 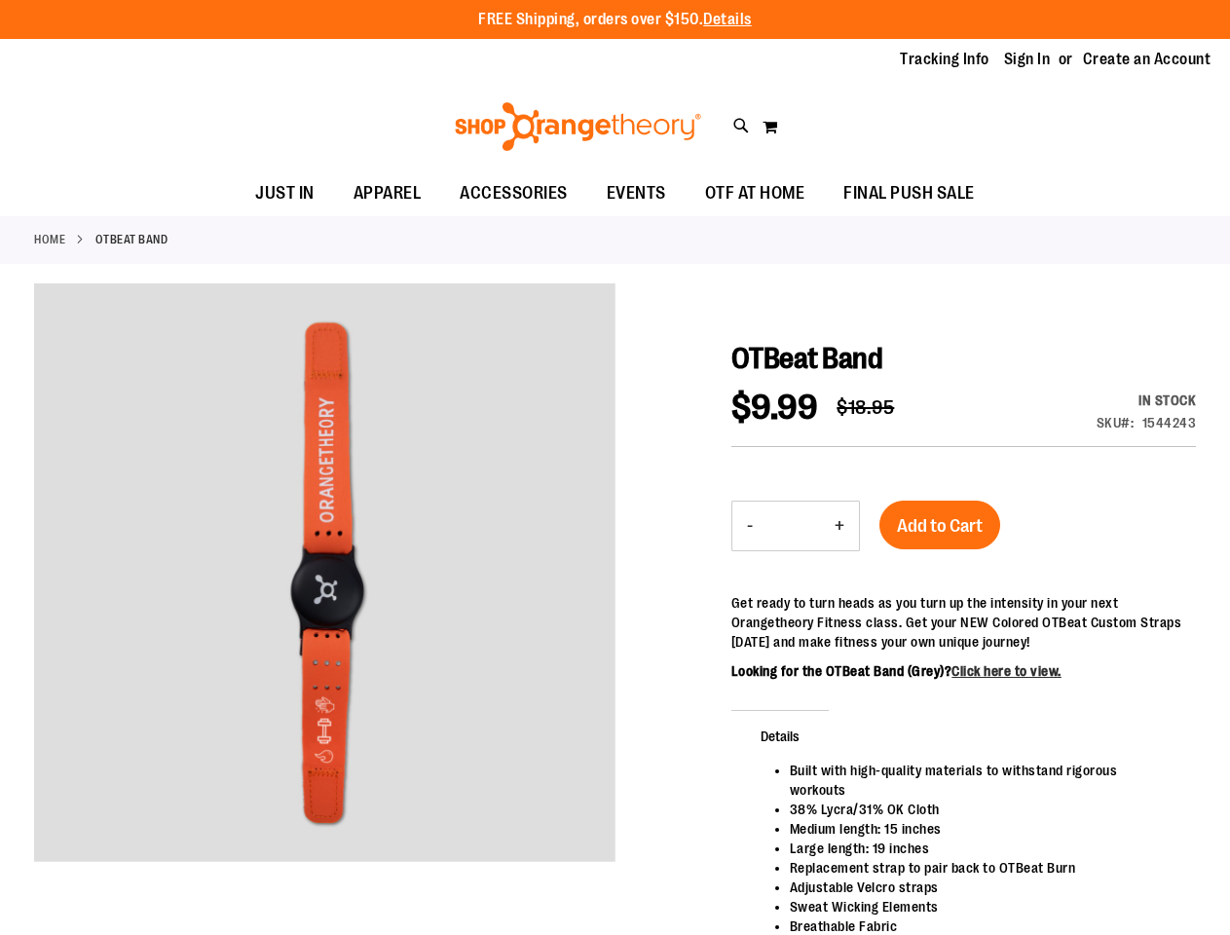 What do you see at coordinates (284, 193) in the screenshot?
I see `span: JUST IN` at bounding box center [284, 193].